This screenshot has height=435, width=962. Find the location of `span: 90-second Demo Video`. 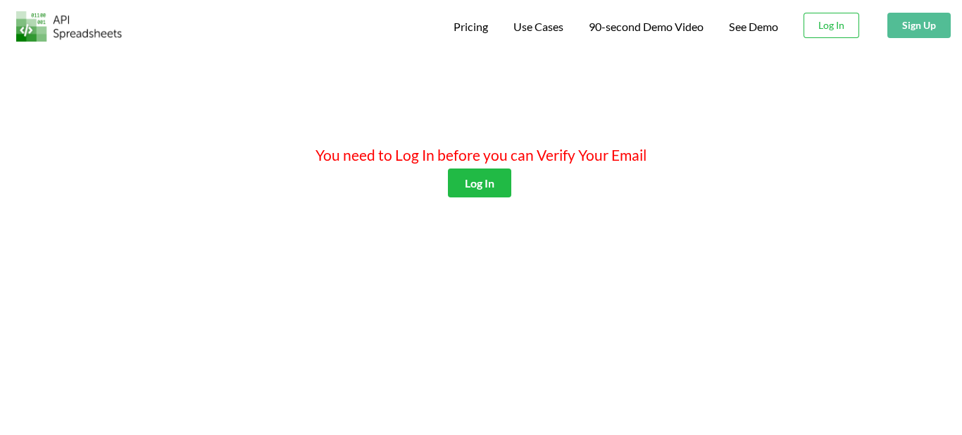

span: 90-second Demo Video is located at coordinates (646, 27).